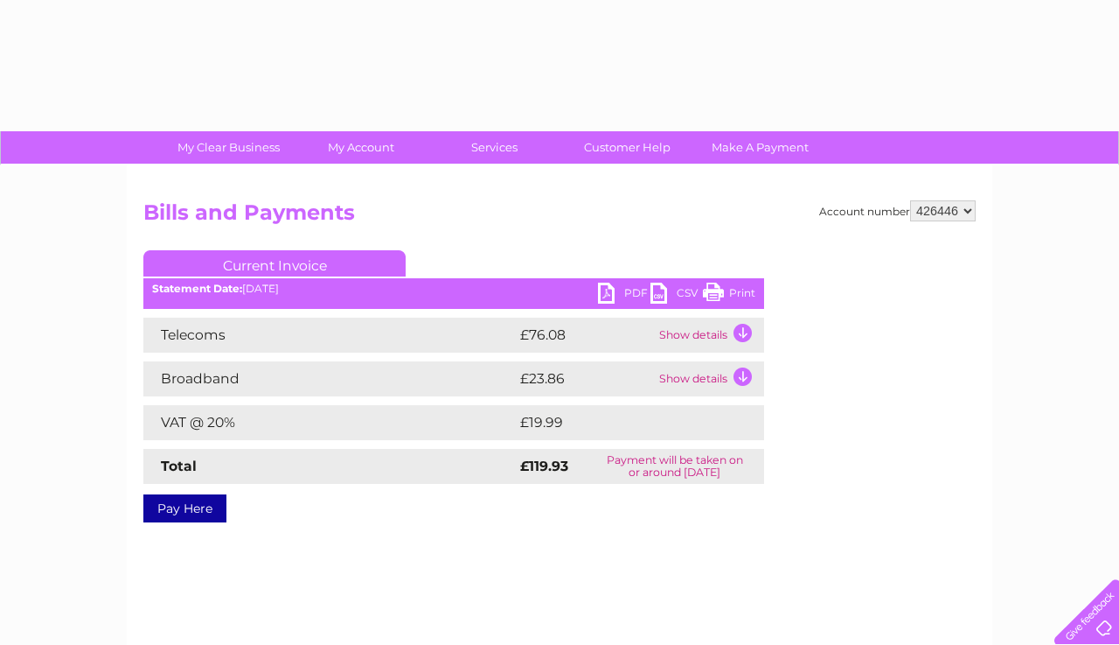 The image size is (1119, 645). What do you see at coordinates (627, 147) in the screenshot?
I see `a: Customer Help` at bounding box center [627, 147].